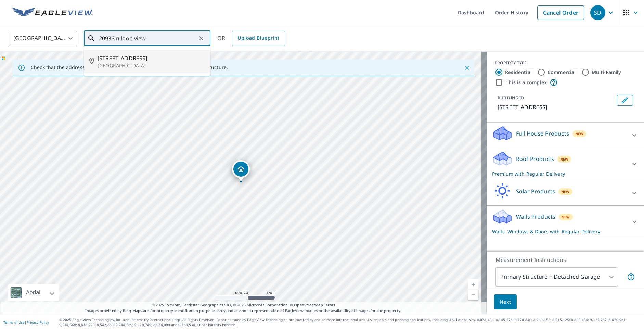 This screenshot has width=644, height=331. Describe the element at coordinates (598, 13) in the screenshot. I see `div: SD` at that location.